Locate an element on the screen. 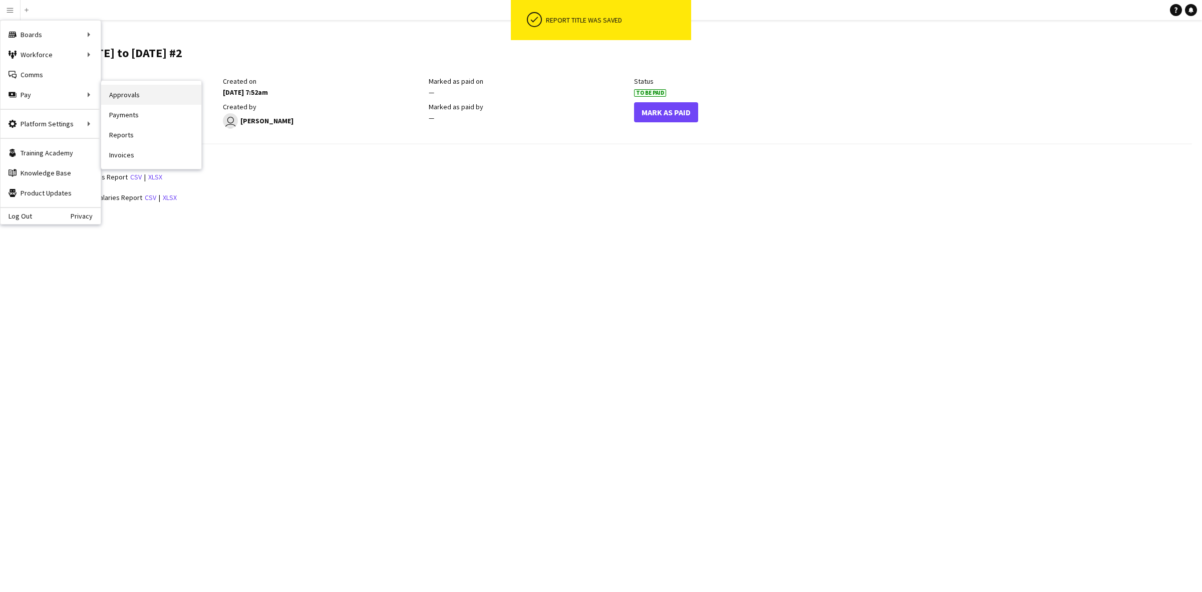 Image resolution: width=1202 pixels, height=592 pixels. div: Workforce is located at coordinates (51, 55).